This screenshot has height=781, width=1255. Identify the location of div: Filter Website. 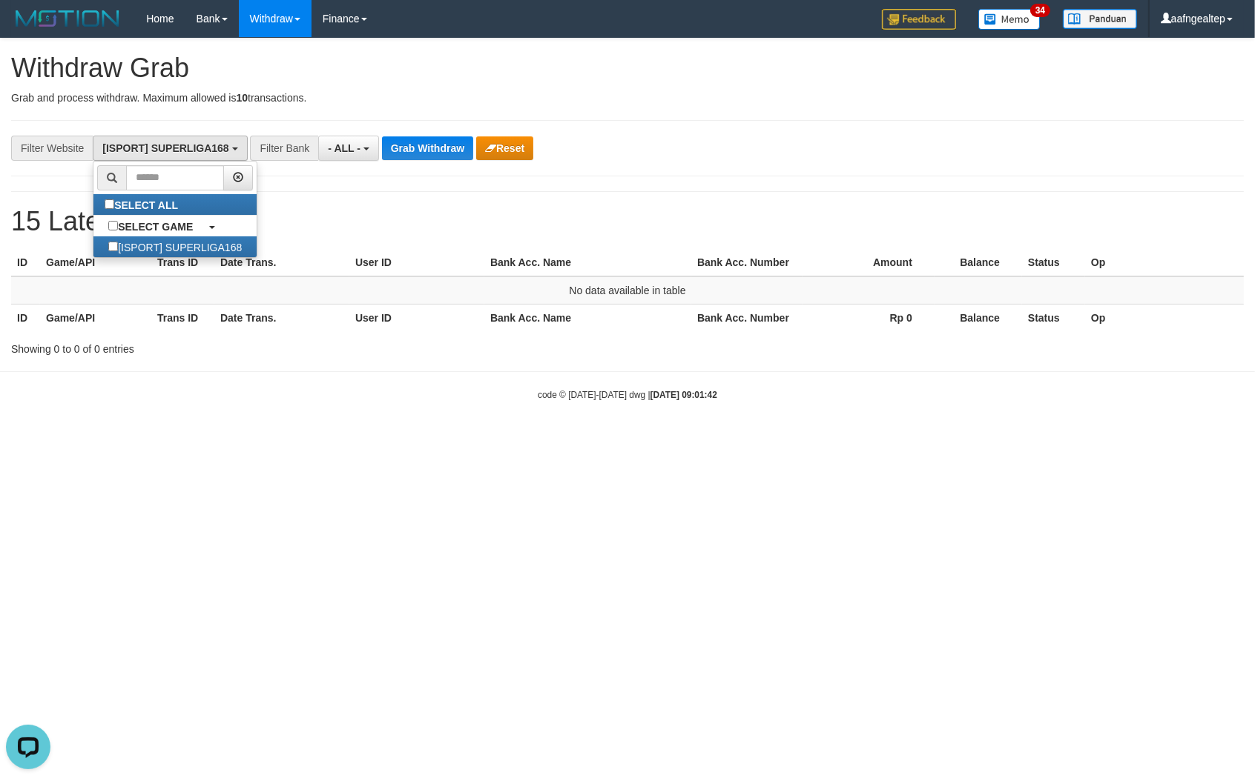
(52, 148).